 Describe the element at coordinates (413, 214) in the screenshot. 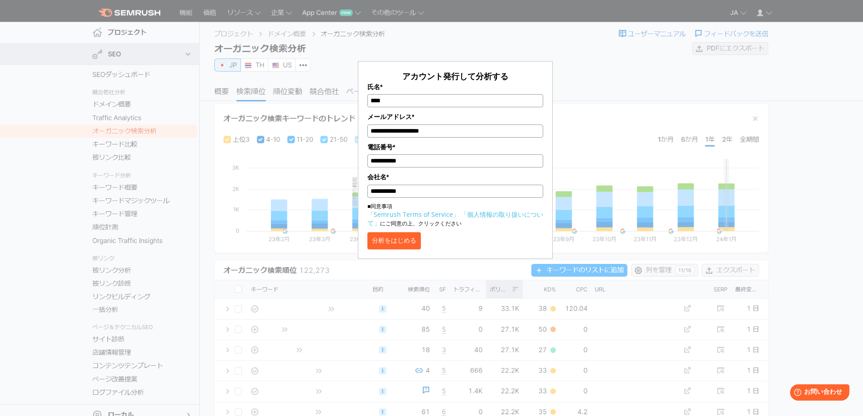

I see `a: 「Semrush Terms of Service」` at that location.